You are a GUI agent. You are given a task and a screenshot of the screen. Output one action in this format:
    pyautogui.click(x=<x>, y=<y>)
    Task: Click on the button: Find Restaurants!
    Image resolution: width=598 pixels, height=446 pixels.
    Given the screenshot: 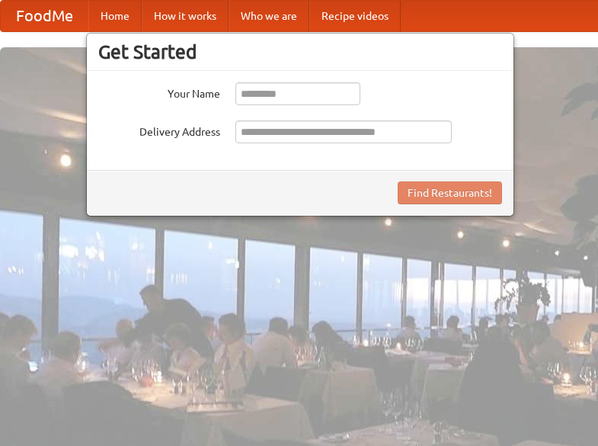 What is the action you would take?
    pyautogui.click(x=450, y=193)
    